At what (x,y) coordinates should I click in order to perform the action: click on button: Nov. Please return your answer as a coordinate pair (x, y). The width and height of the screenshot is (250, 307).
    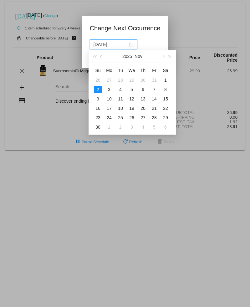
    Looking at the image, I should click on (138, 56).